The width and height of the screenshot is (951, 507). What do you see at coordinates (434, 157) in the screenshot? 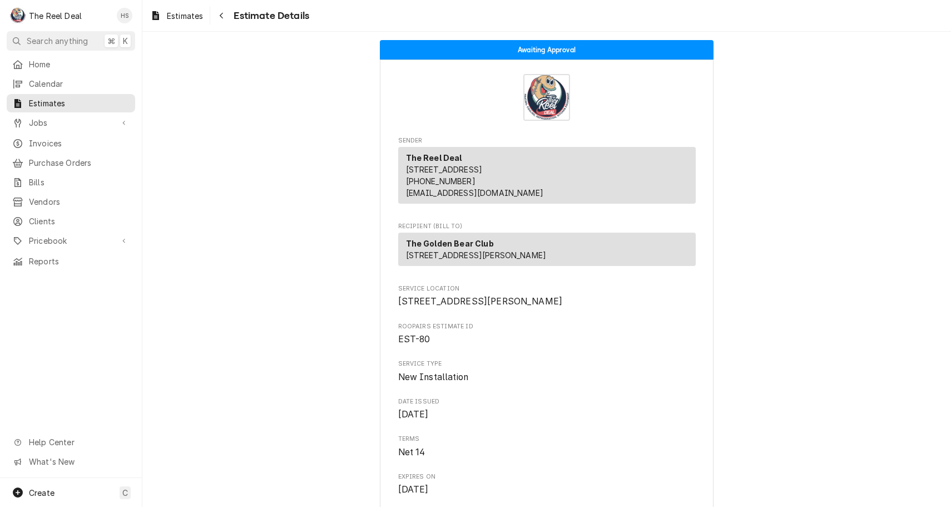
I see `strong: The Reel Deal` at bounding box center [434, 157].